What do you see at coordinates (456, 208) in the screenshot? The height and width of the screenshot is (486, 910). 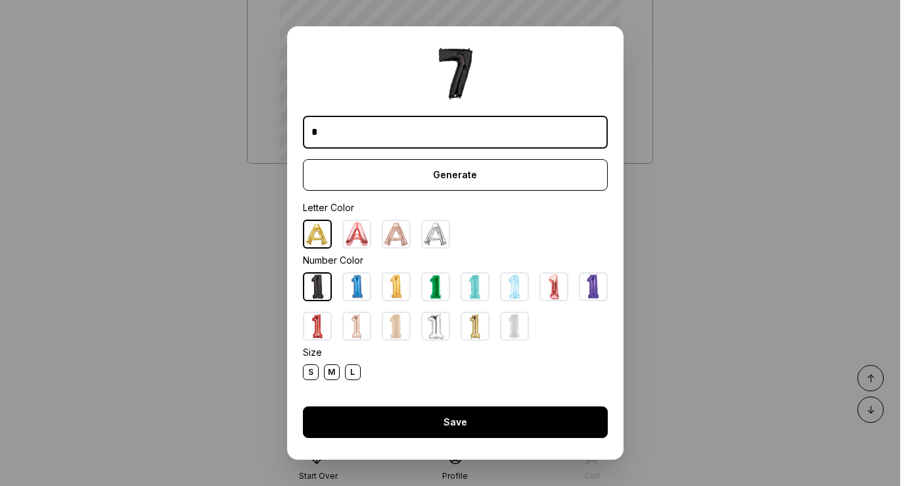 I see `div: Letter Color` at bounding box center [456, 208].